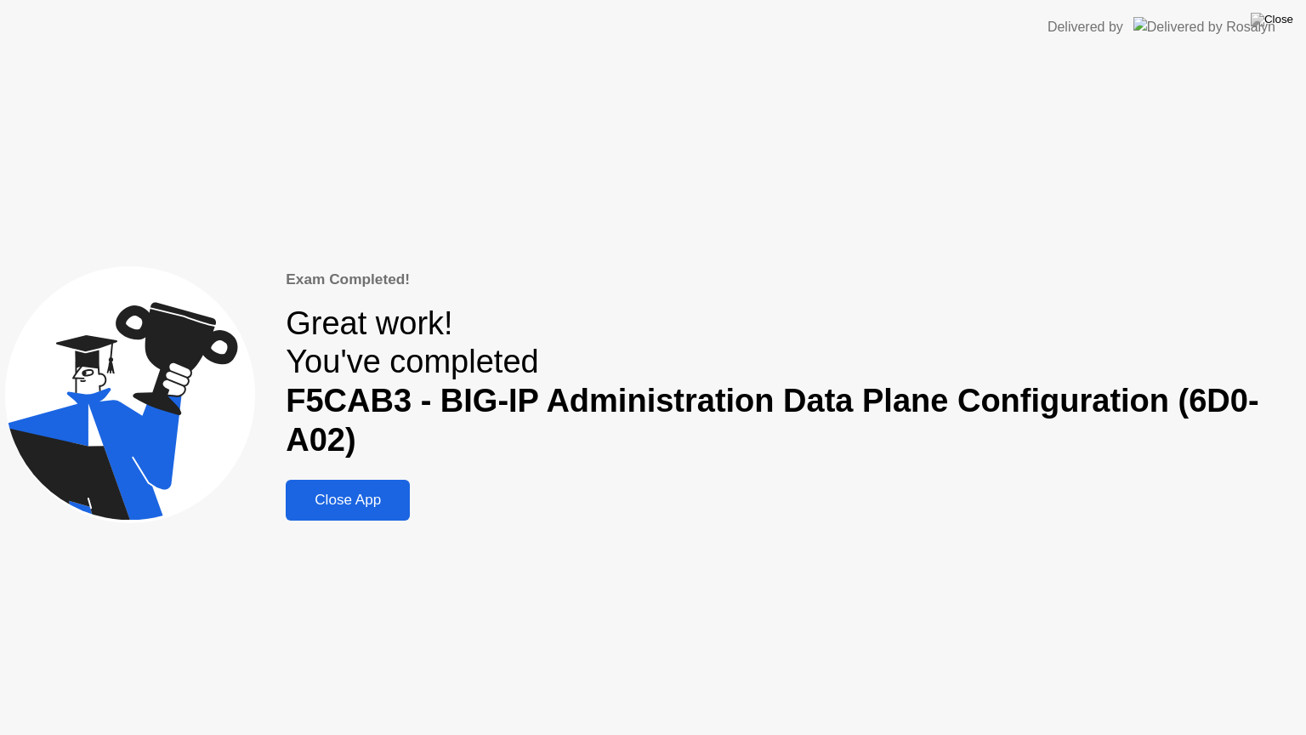  What do you see at coordinates (793, 382) in the screenshot?
I see `div: Great work! You've completed` at bounding box center [793, 382].